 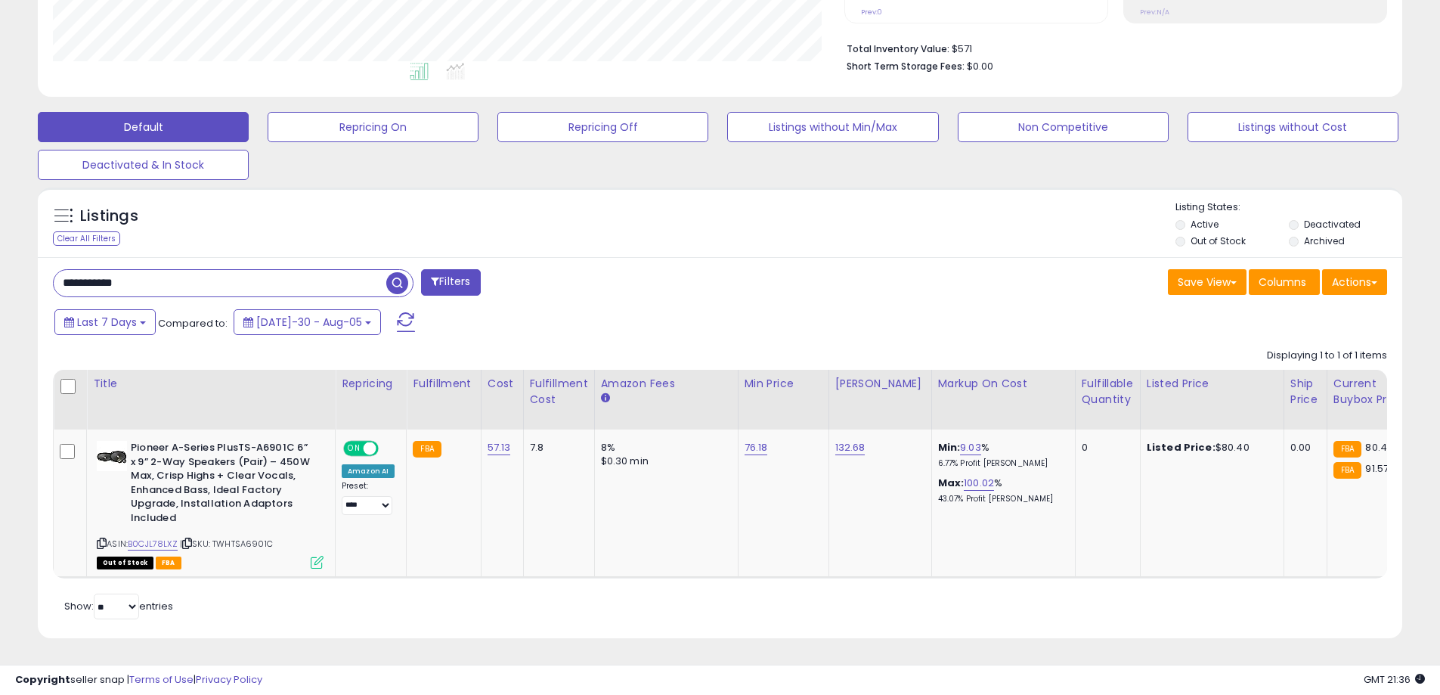 What do you see at coordinates (1285, 282) in the screenshot?
I see `button: Columns` at bounding box center [1285, 282].